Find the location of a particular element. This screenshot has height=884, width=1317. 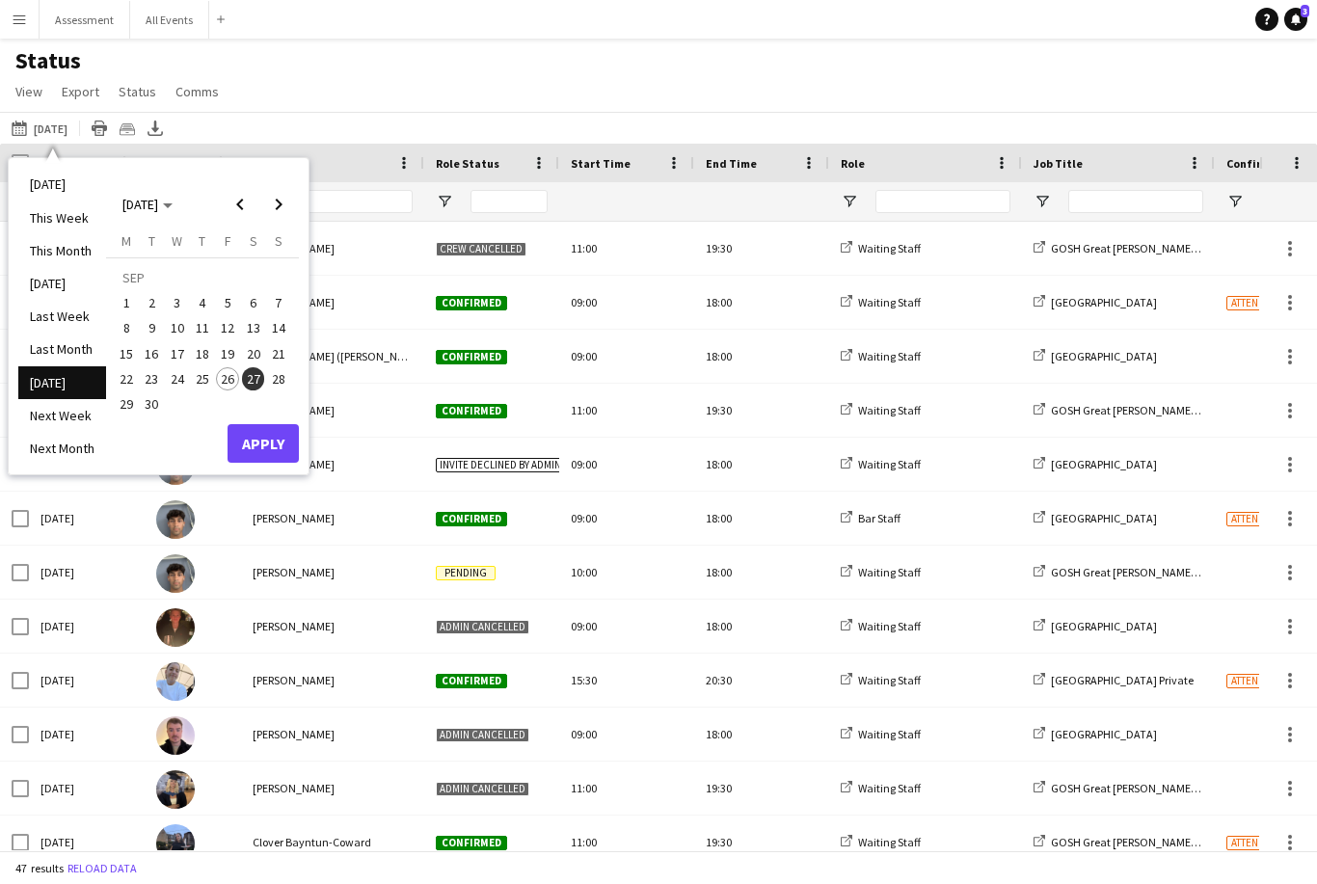

button: 09-09-2025 is located at coordinates (151, 328).